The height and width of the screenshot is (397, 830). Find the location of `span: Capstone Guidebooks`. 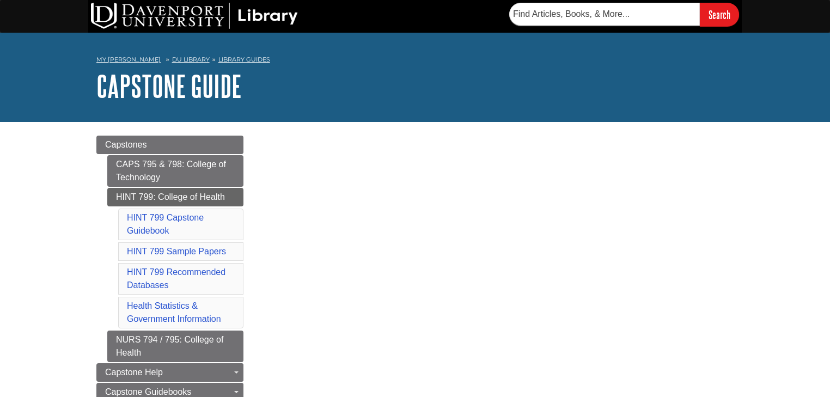

span: Capstone Guidebooks is located at coordinates (148, 391).